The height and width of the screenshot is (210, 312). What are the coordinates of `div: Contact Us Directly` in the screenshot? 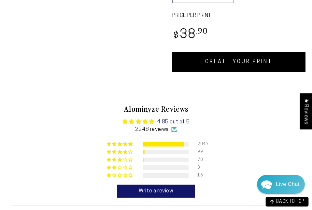 It's located at (287, 184).